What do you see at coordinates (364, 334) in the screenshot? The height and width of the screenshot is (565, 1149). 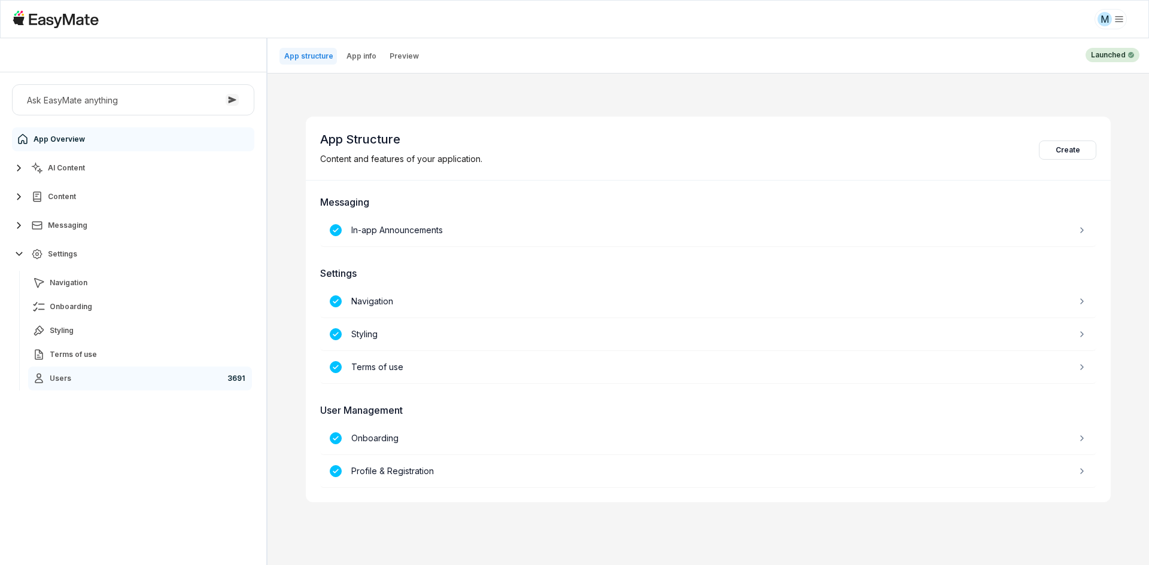 I see `p: Styling` at bounding box center [364, 334].